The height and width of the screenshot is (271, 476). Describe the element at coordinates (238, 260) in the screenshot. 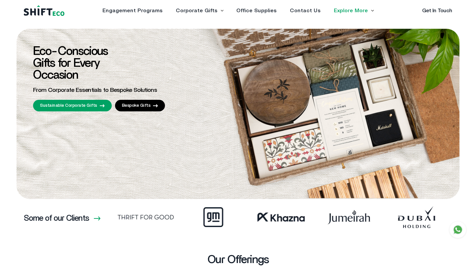

I see `h3: Our Offerings` at that location.